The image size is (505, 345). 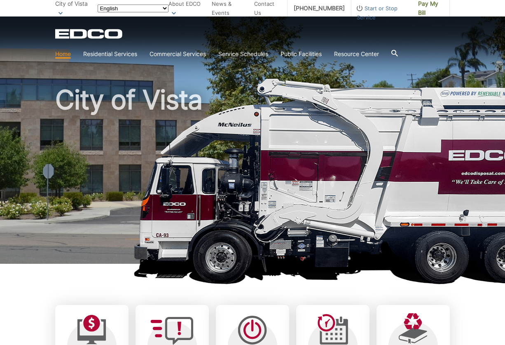 I want to click on h1: City of Vista, so click(x=253, y=177).